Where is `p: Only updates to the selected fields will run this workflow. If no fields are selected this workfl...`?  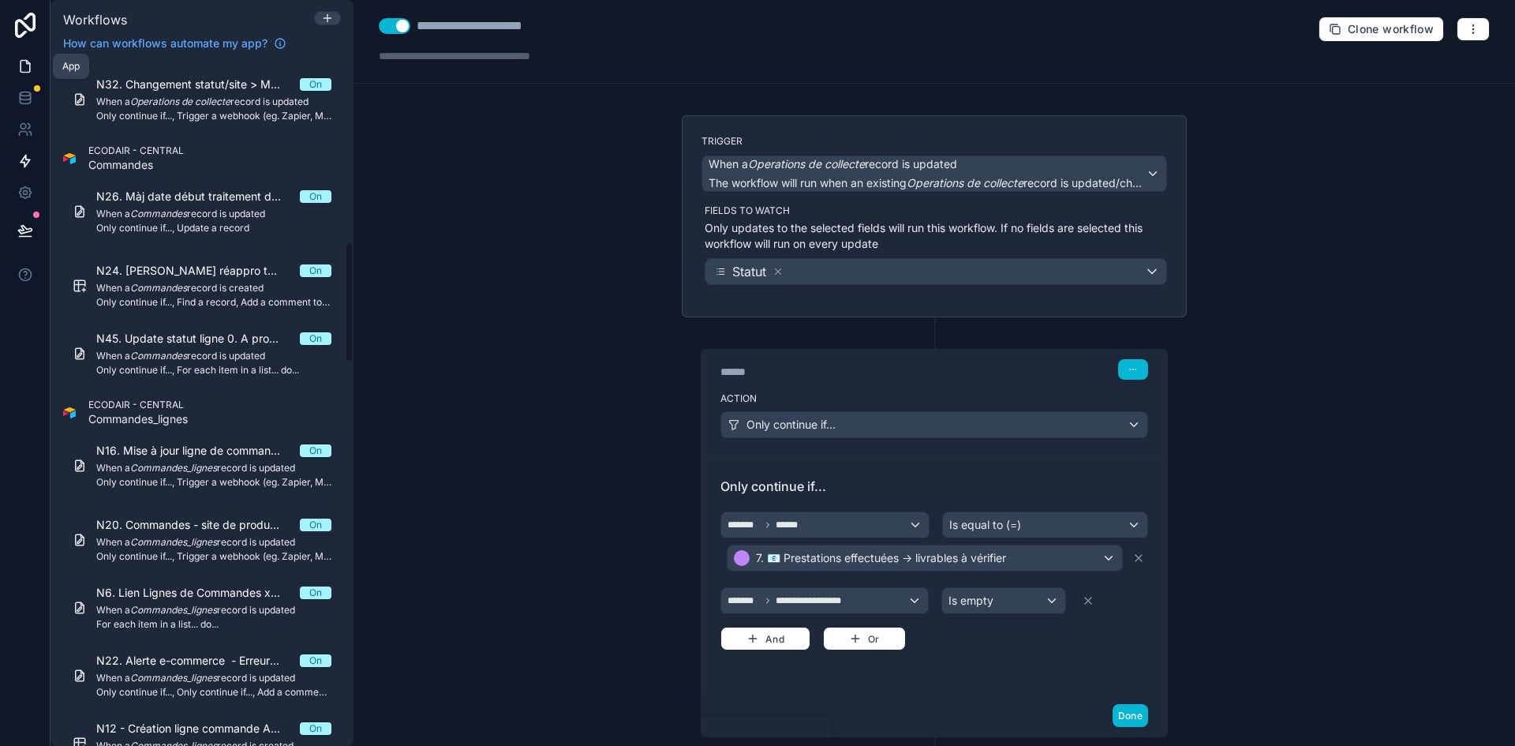
p: Only updates to the selected fields will run this workflow. If no fields are selected this workfl... is located at coordinates (936, 236).